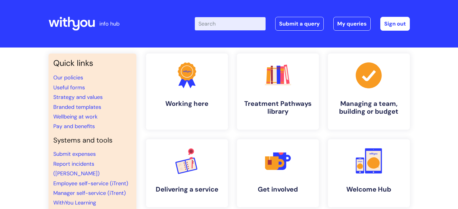 The width and height of the screenshot is (458, 209). Describe the element at coordinates (93, 63) in the screenshot. I see `h3: Quick links` at that location.